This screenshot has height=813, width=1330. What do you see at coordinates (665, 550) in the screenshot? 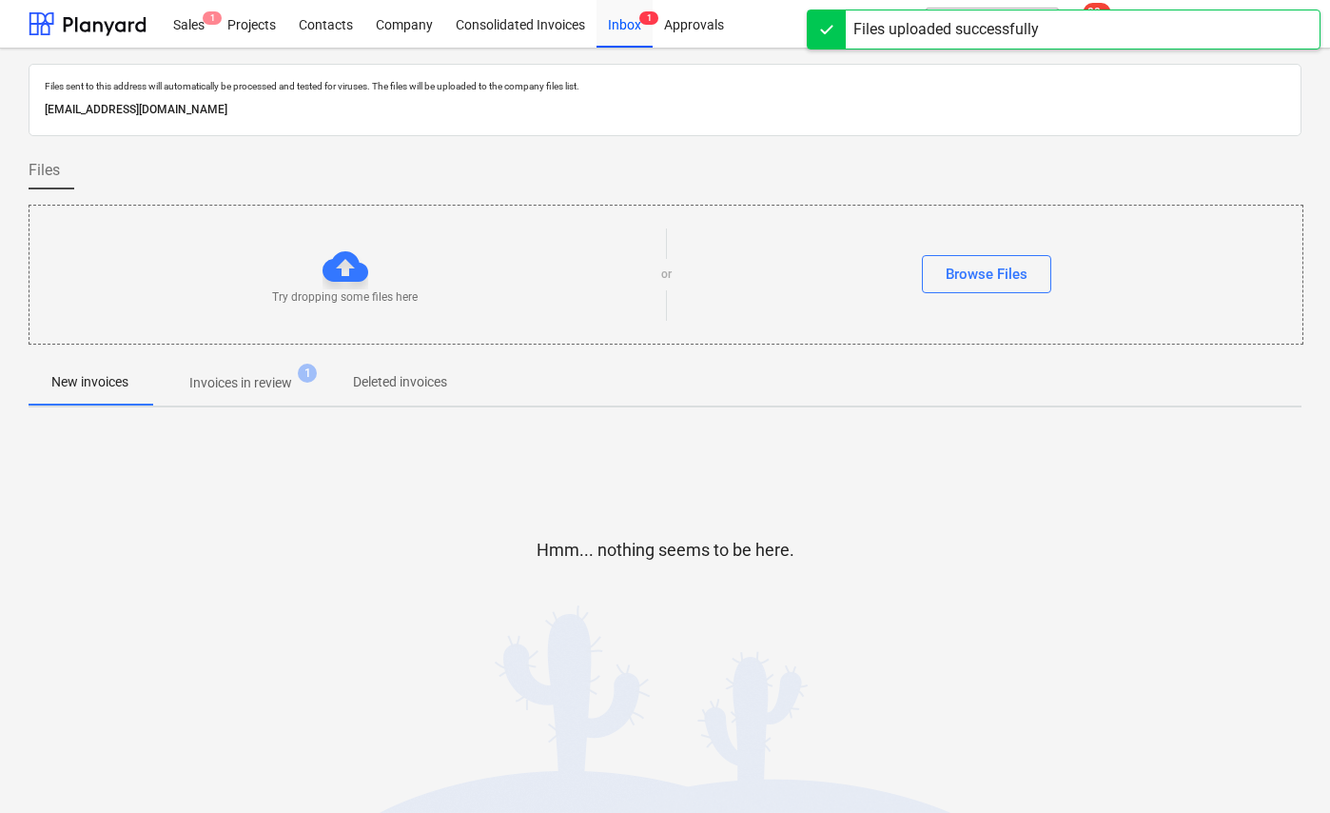
I see `p: Hmm... nothing seems to be here.` at bounding box center [665, 550].